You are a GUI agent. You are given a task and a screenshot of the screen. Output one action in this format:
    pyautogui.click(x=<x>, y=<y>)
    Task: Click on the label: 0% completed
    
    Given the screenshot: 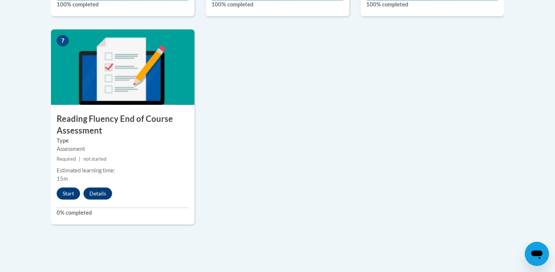 What is the action you would take?
    pyautogui.click(x=123, y=213)
    